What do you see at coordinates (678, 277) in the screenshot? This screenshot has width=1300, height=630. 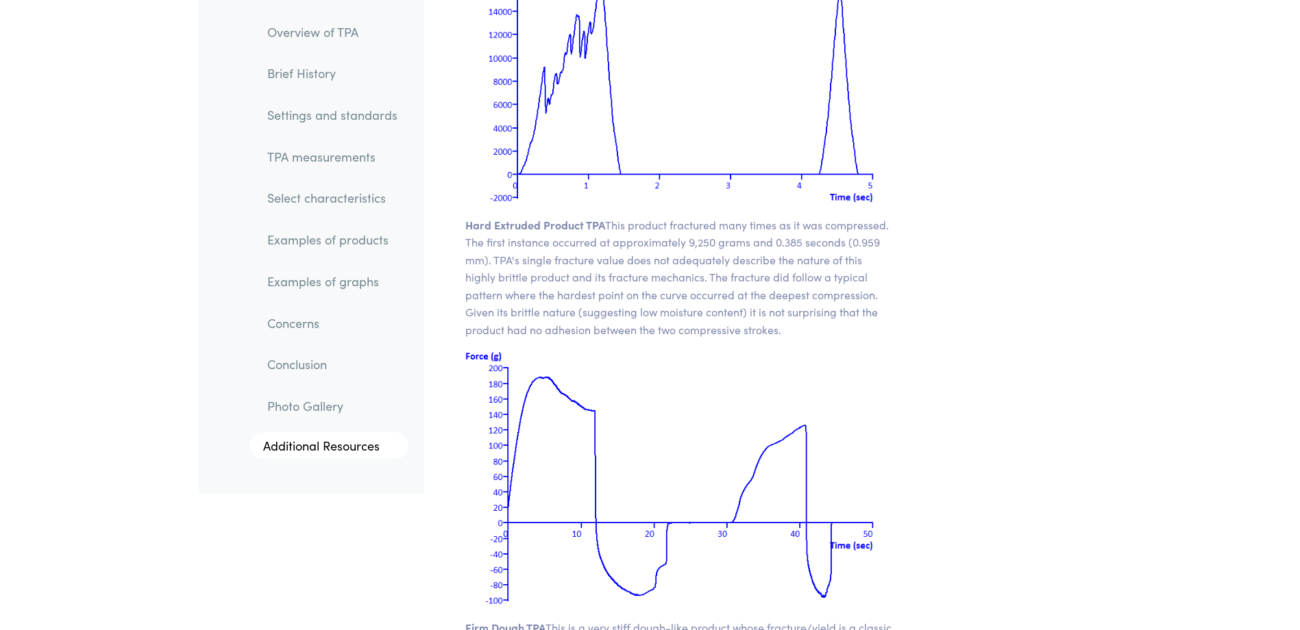 I see `p: This product fractured many times as it was compressed. The first instance occurred at approximat...` at bounding box center [678, 277].